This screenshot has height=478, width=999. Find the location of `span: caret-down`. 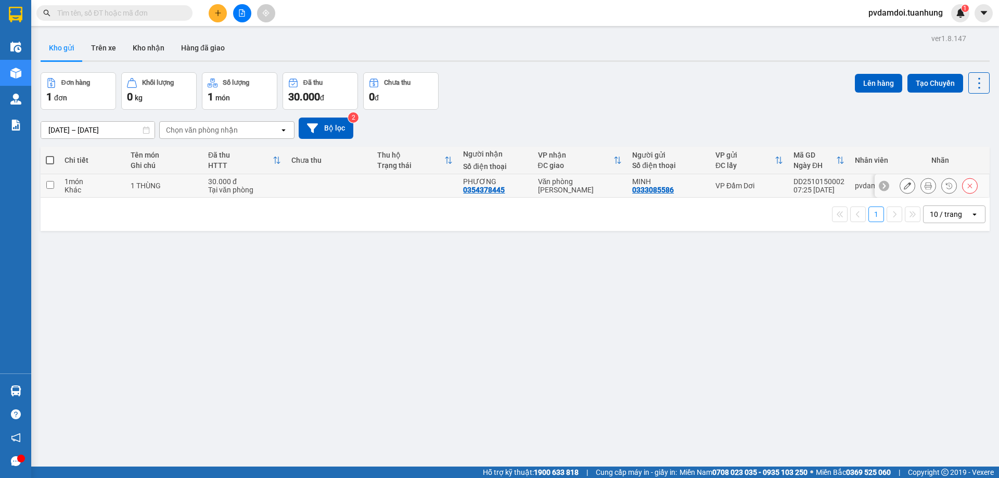

span: caret-down is located at coordinates (984, 13).